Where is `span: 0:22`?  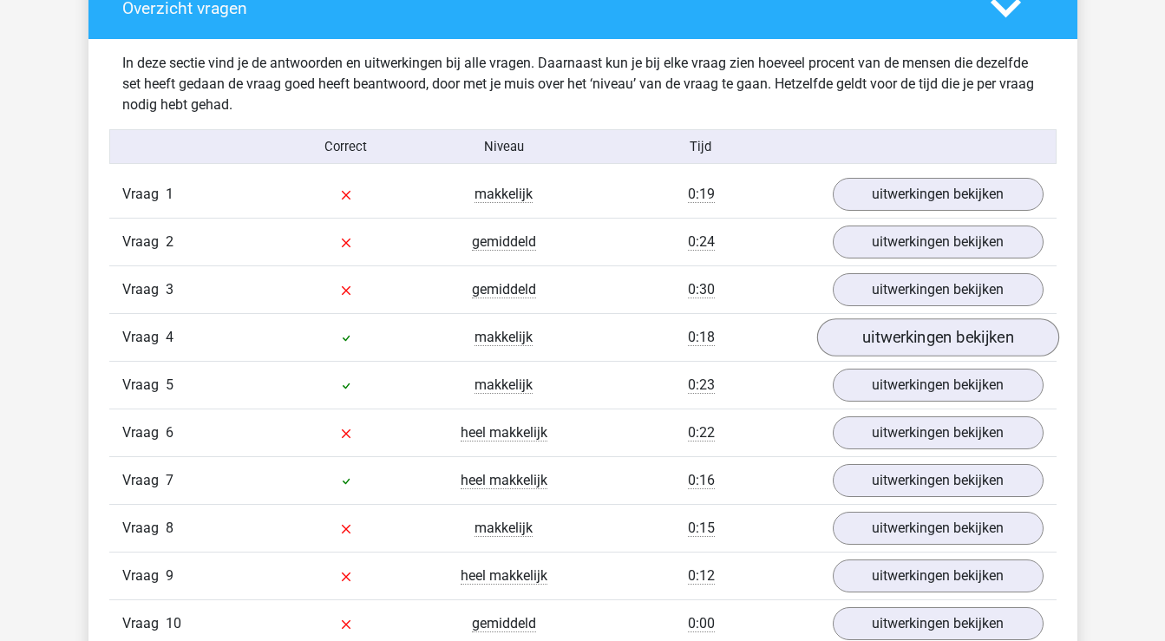 span: 0:22 is located at coordinates (701, 433).